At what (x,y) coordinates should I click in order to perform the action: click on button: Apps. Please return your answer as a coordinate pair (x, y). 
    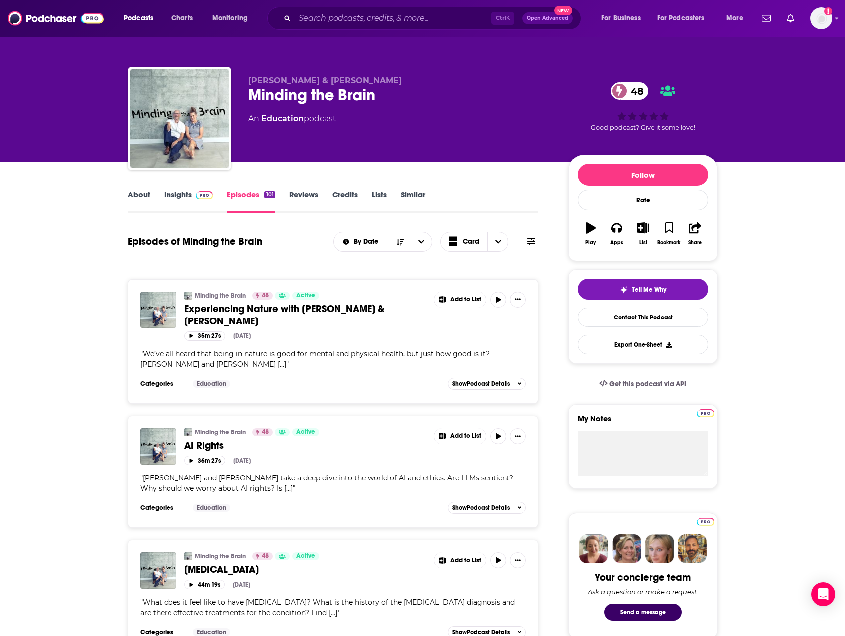
    Looking at the image, I should click on (616, 234).